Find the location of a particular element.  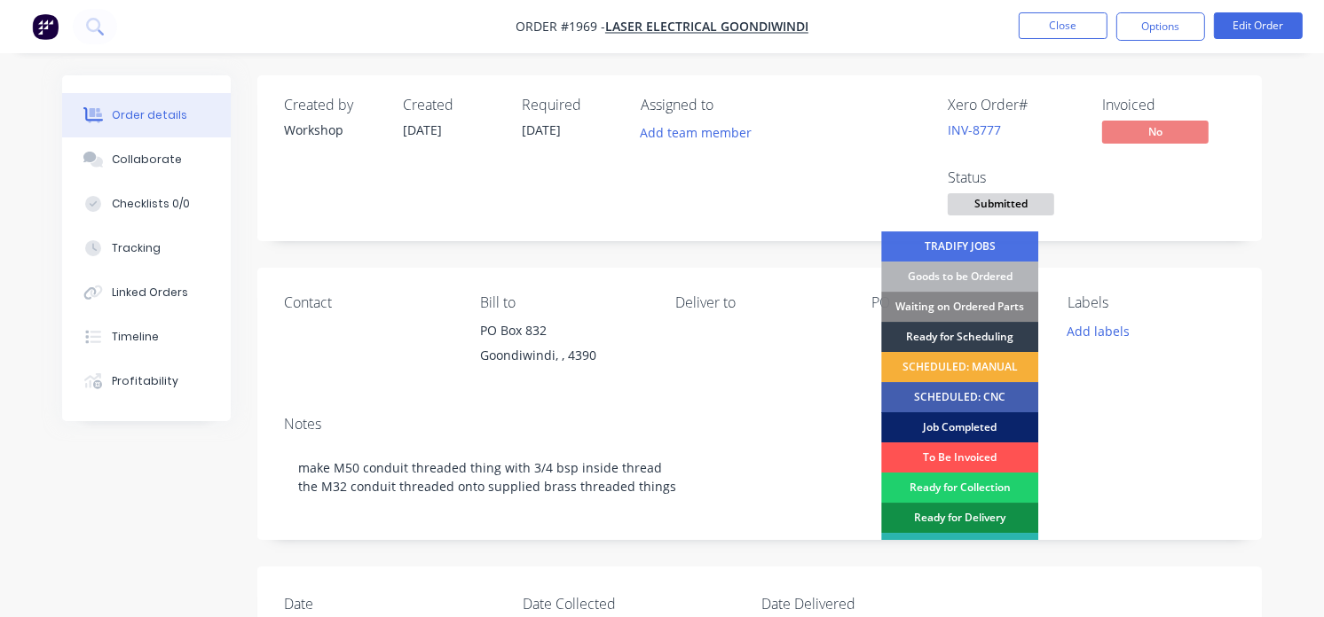

div: Labels is located at coordinates (1151, 302).